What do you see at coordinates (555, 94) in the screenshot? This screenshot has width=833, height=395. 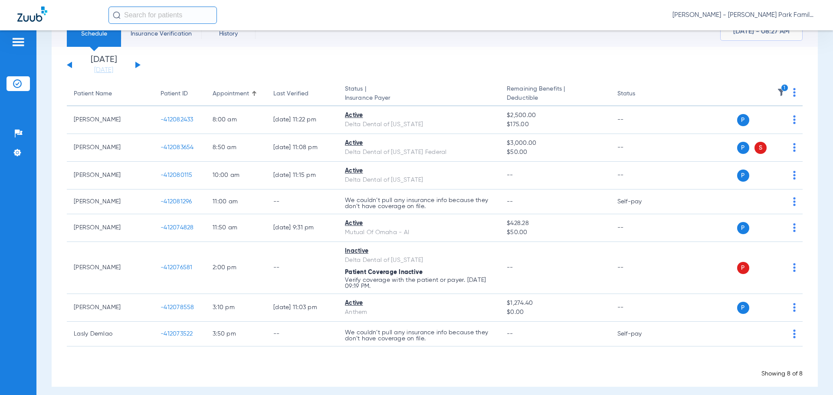 I see `th: Remaining Benefits |` at bounding box center [555, 94].